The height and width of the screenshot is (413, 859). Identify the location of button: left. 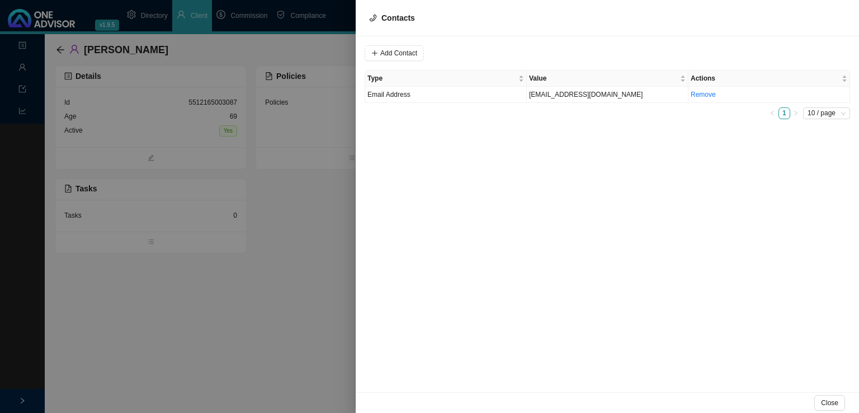
(772, 113).